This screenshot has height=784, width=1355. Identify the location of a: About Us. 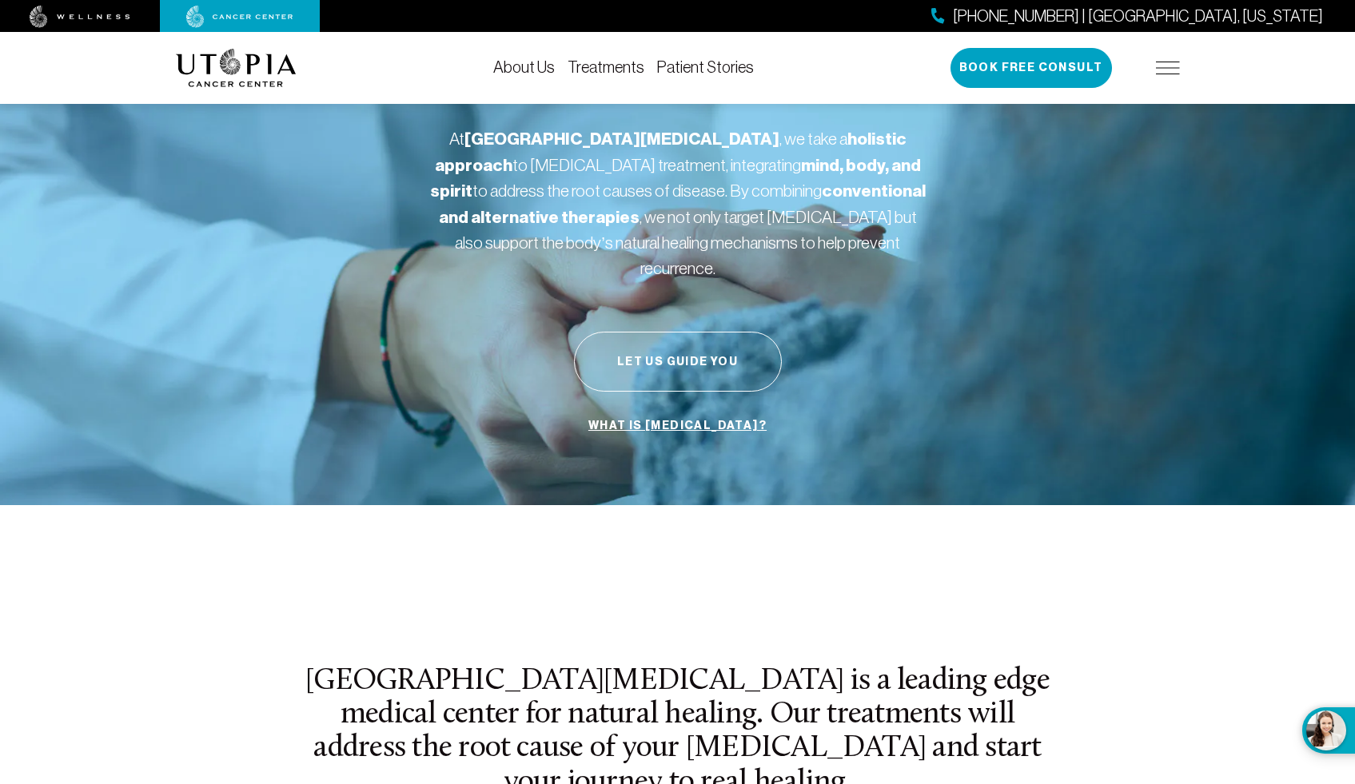
(524, 67).